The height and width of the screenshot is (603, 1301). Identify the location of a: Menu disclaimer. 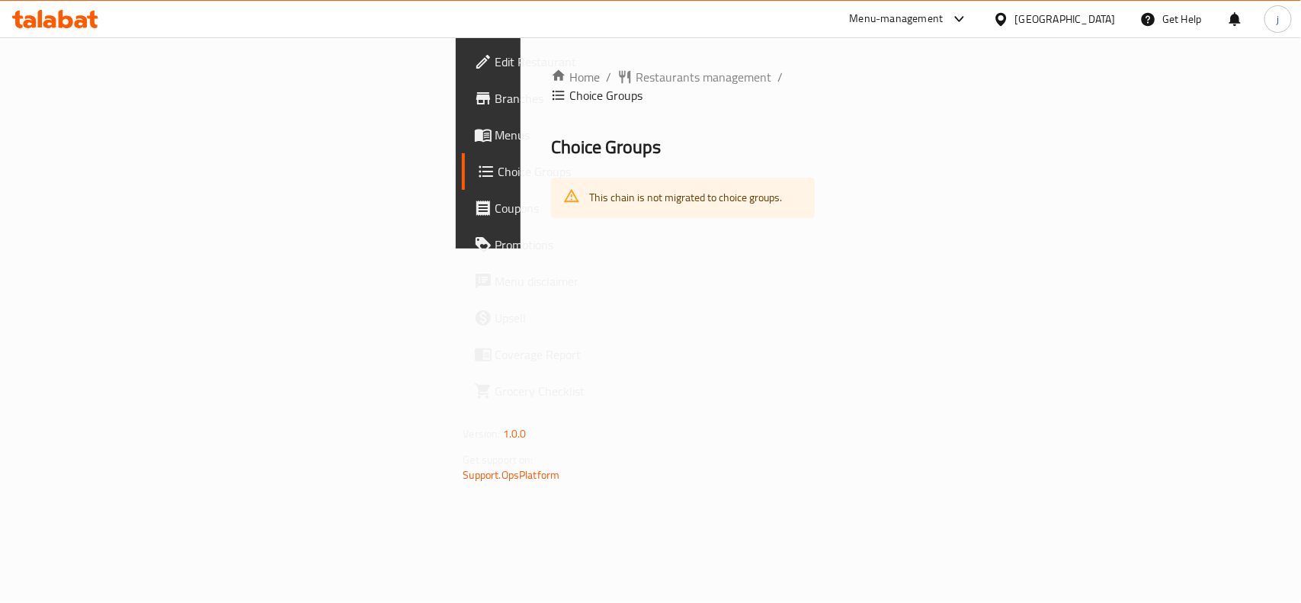
(567, 281).